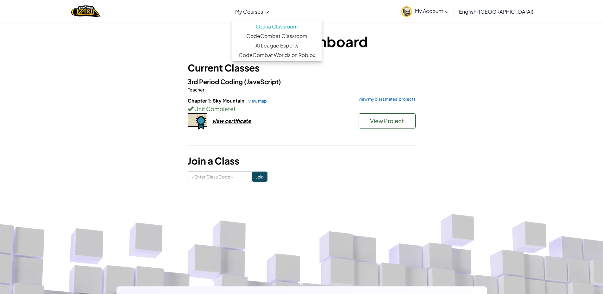 This screenshot has height=294, width=603. I want to click on a: My Courses, so click(252, 11).